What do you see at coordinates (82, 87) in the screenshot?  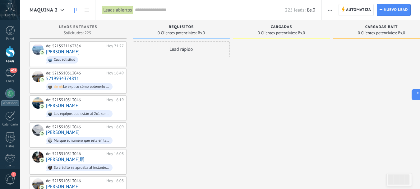 I see `div: 🫱🏻‍🫲🏻Le explico cómo obtenerlo en 24 horas Para seguir con su registro debemos llenar la solicitu...` at bounding box center [82, 87].